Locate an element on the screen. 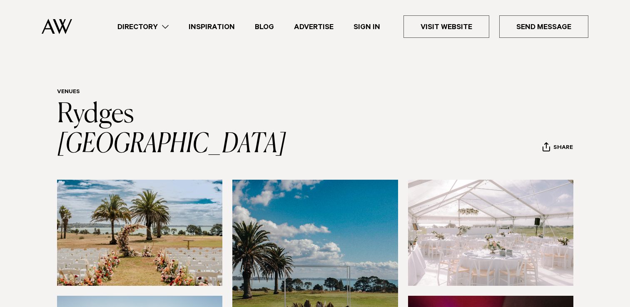  img: Outdoor wedding ceremony overlooking the ocean is located at coordinates (140, 233).